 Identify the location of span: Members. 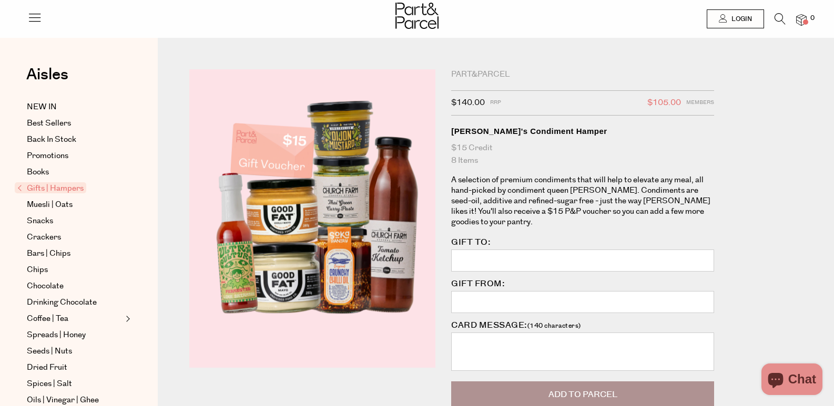
(700, 103).